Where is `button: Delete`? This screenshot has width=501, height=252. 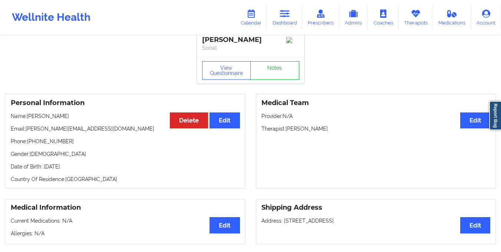 button: Delete is located at coordinates (189, 120).